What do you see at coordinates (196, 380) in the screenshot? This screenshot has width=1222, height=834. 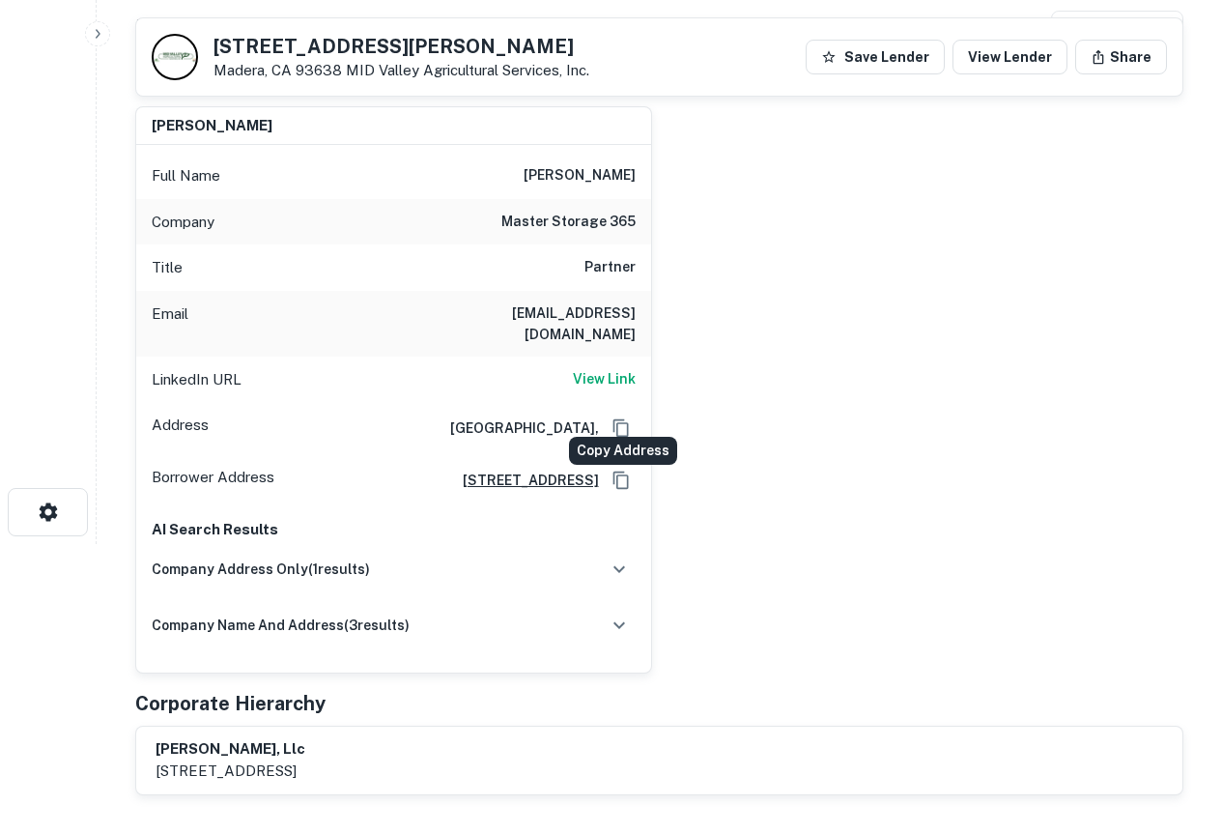 I see `p: LinkedIn URL` at bounding box center [196, 380].